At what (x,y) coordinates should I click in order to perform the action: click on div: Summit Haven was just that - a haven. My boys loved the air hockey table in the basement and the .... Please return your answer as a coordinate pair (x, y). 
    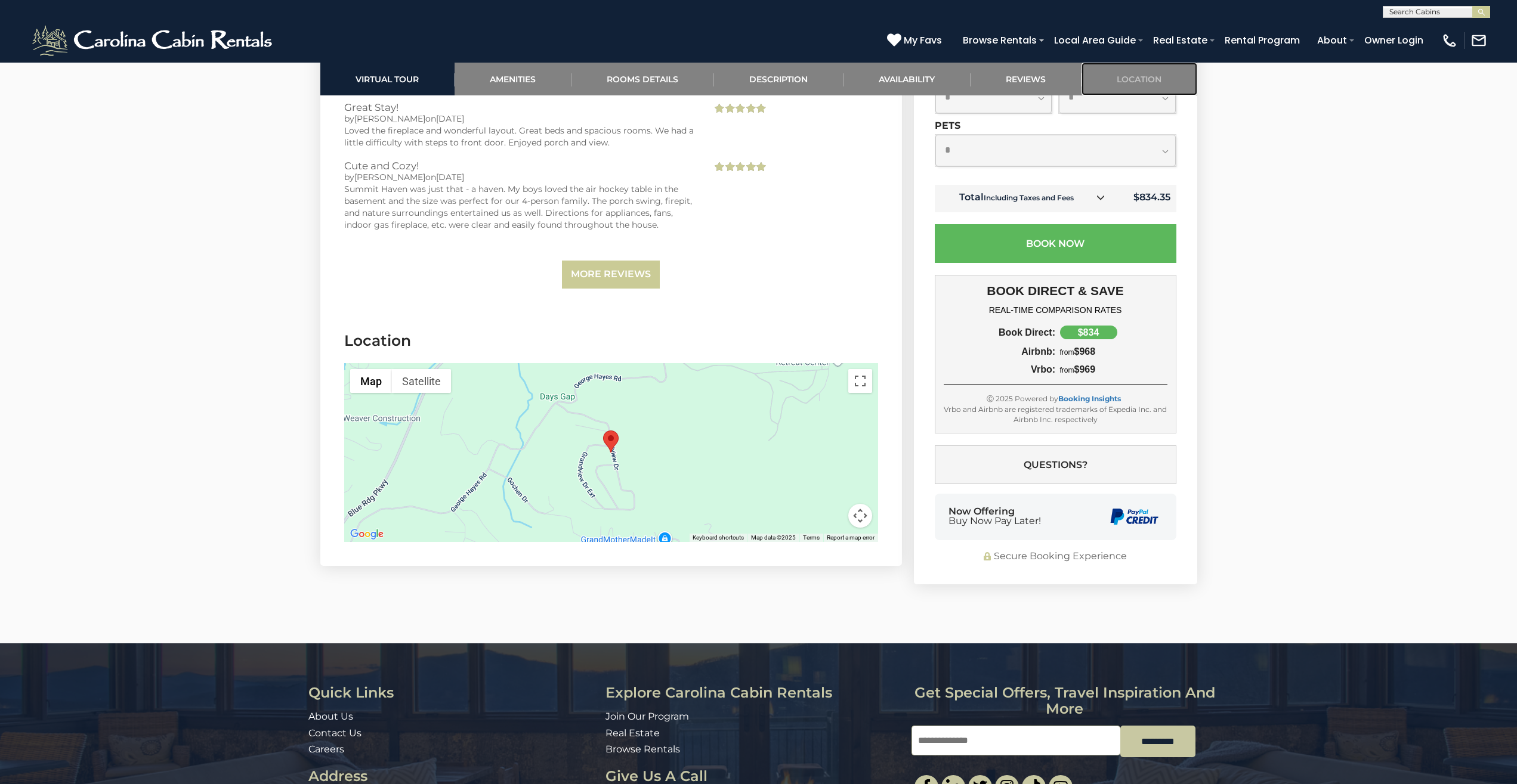
    Looking at the image, I should click on (519, 207).